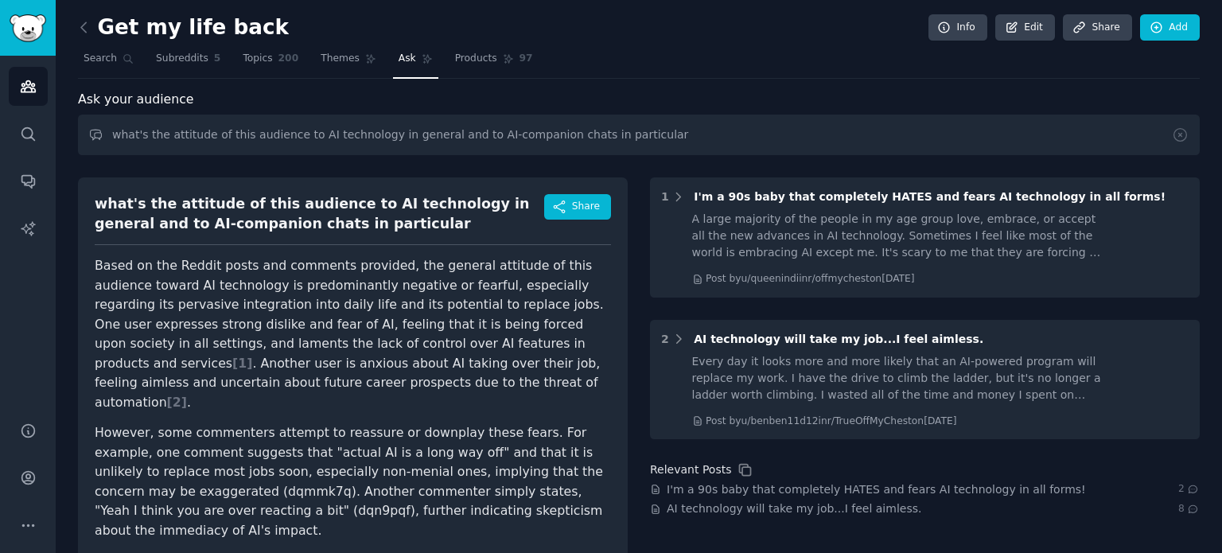 This screenshot has height=553, width=1222. What do you see at coordinates (639, 134) in the screenshot?
I see `input: Ask this audience a question...` at bounding box center [639, 134].